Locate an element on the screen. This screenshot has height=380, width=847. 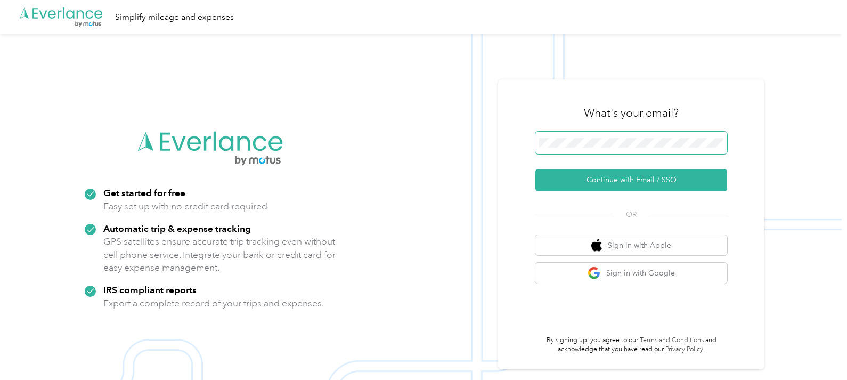
p: Export a complete record of your trips and expenses. is located at coordinates (214, 303).